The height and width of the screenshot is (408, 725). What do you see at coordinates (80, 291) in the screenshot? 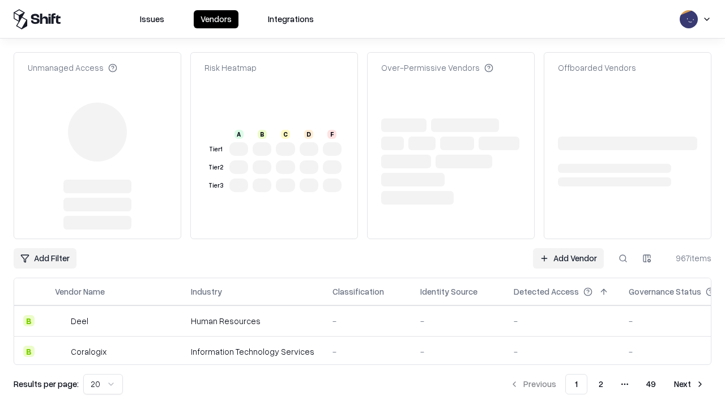
I see `div: Vendor Name` at bounding box center [80, 291].